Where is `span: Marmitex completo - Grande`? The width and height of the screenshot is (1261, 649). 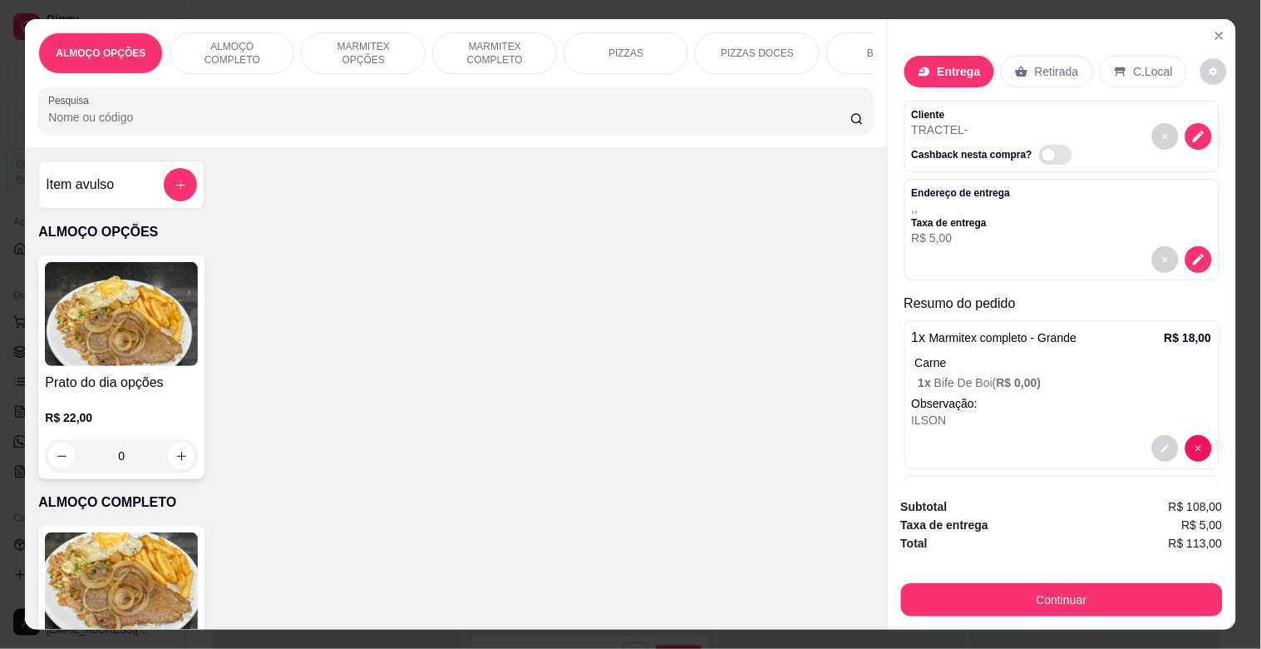
span: Marmitex completo - Grande is located at coordinates (1003, 338).